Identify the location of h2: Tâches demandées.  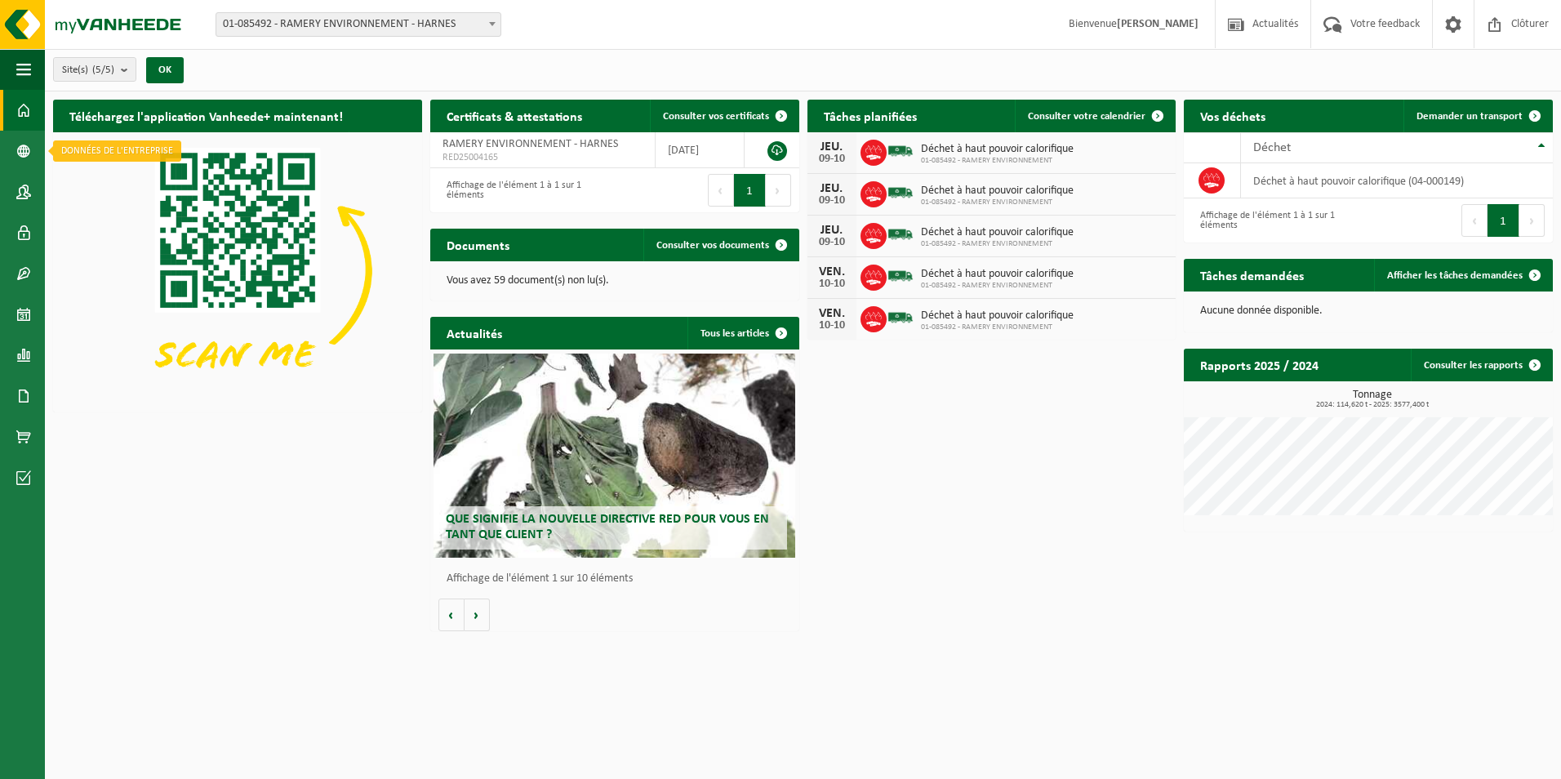
(1252, 274).